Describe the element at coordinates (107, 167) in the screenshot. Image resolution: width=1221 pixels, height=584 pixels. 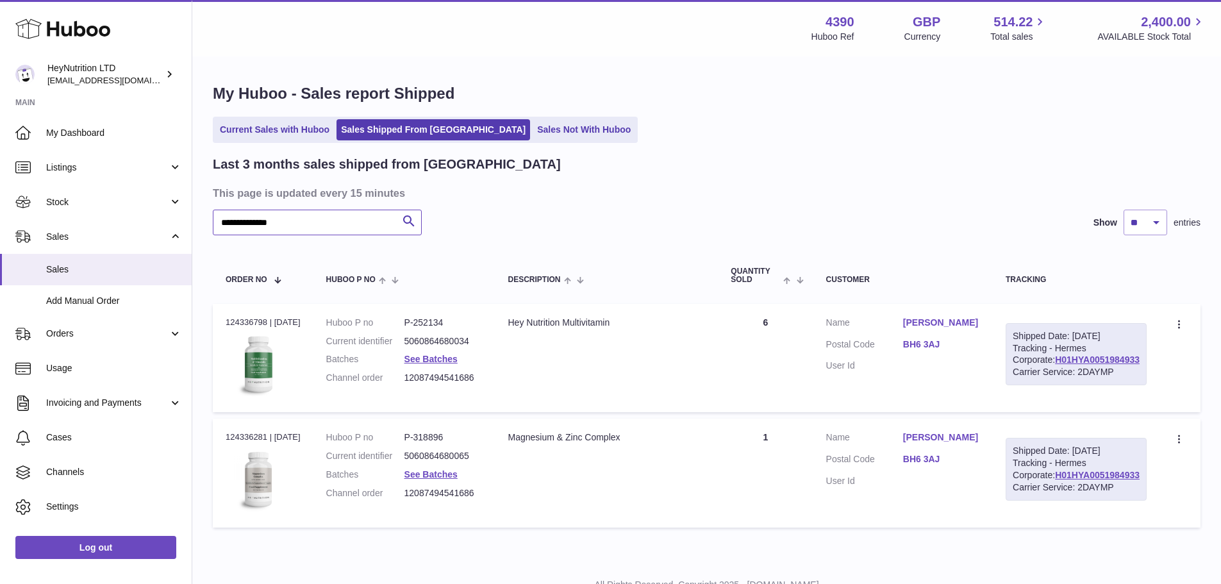
I see `span: Listings` at that location.